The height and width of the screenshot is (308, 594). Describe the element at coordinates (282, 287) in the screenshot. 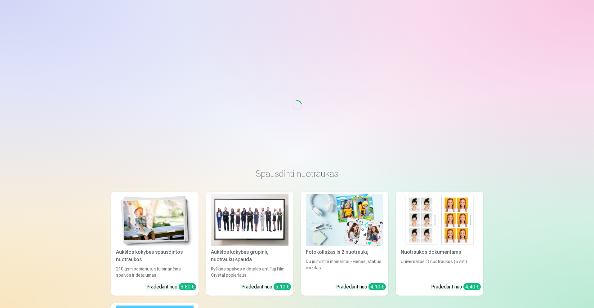

I see `div: 5,10 €` at that location.